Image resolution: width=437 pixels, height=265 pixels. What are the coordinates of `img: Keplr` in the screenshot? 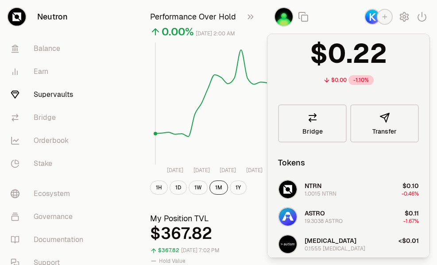 It's located at (373, 17).